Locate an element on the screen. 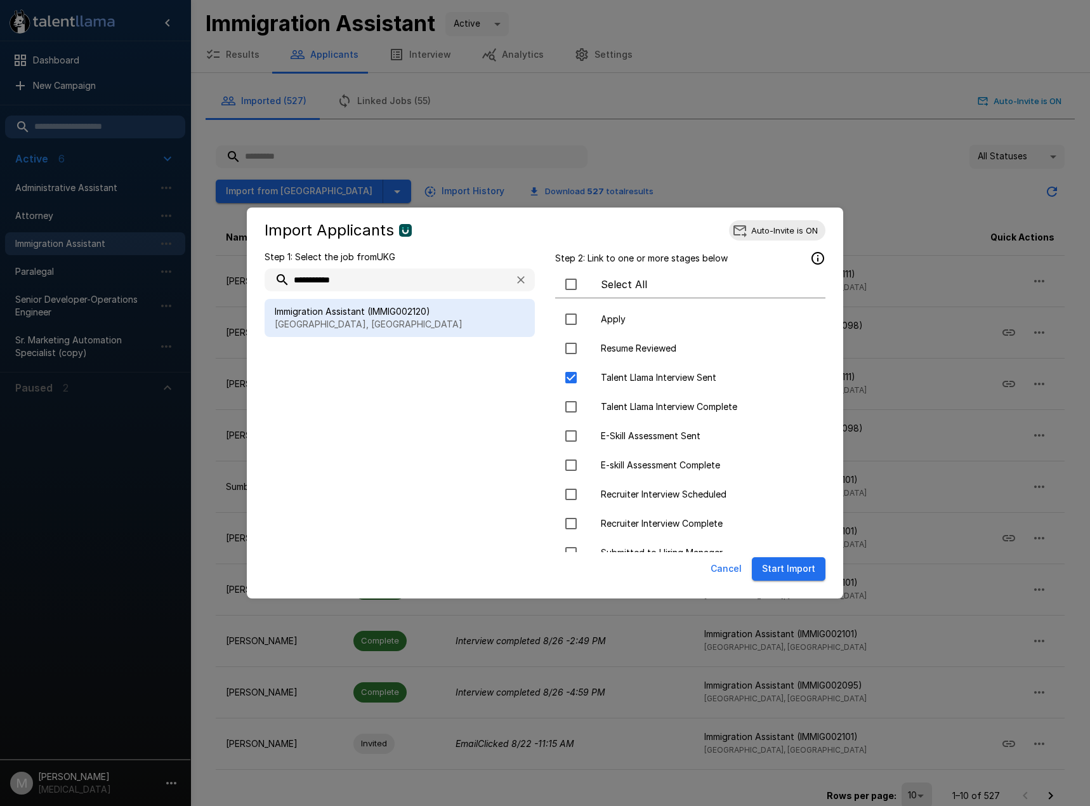 The width and height of the screenshot is (1090, 806). span: Submitted to Hiring Manager is located at coordinates (708, 553).